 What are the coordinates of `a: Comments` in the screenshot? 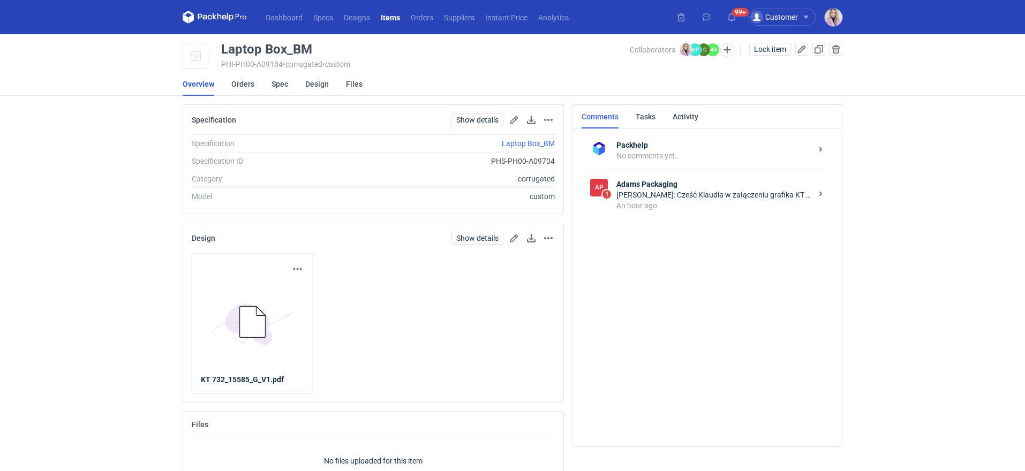 It's located at (600, 117).